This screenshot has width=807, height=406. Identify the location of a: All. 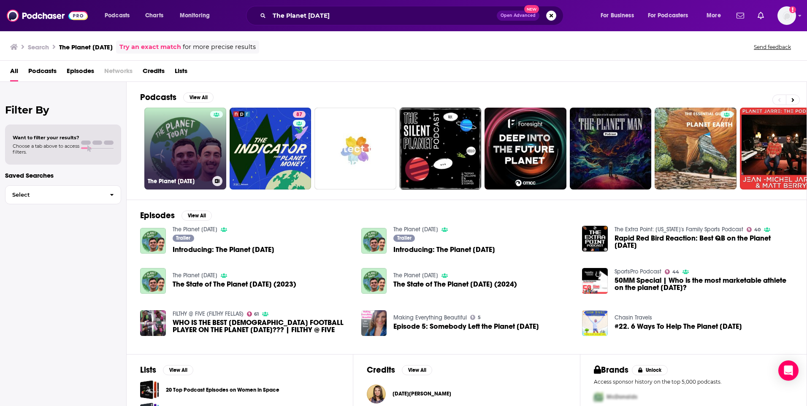
(14, 73).